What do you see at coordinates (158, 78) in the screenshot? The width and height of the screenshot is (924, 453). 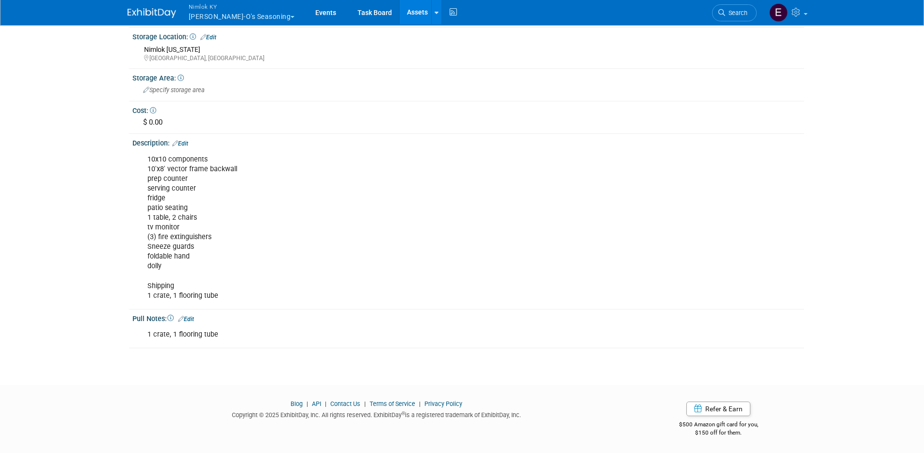 I see `span: Storage Area:` at bounding box center [158, 78].